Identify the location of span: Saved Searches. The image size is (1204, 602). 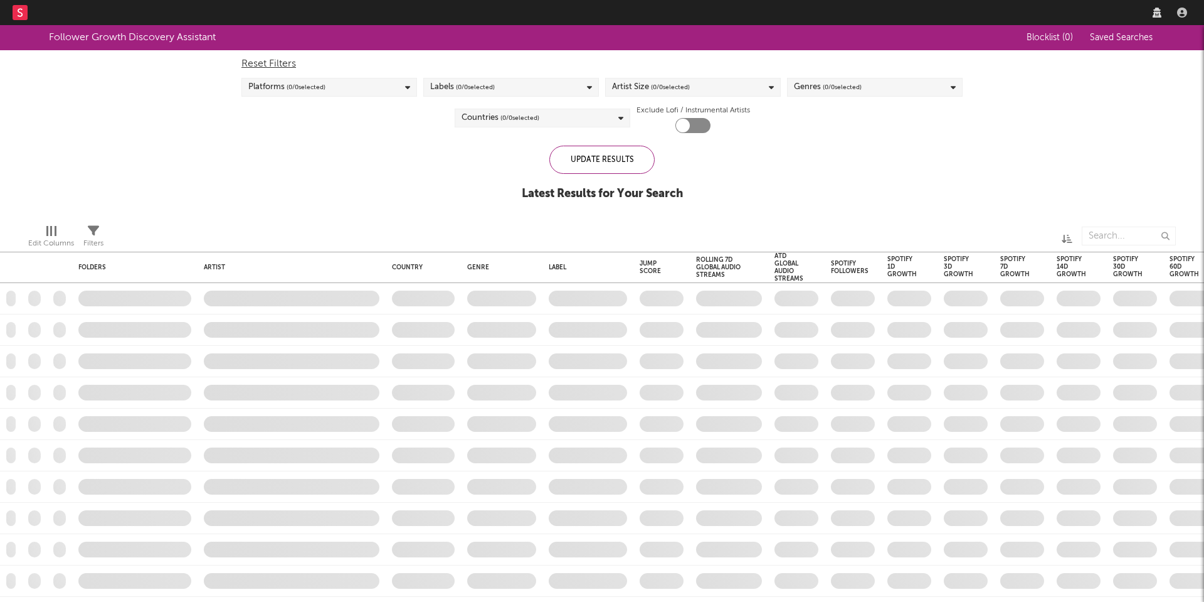
(1123, 38).